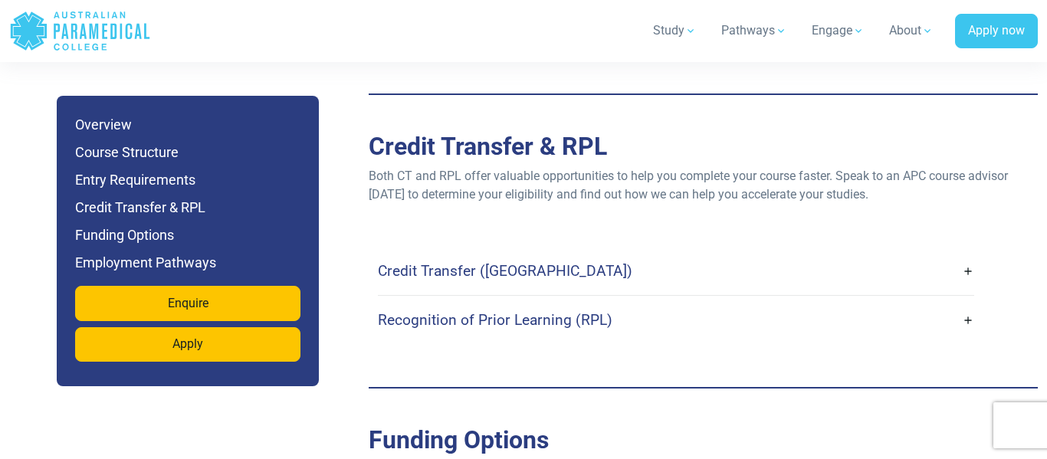 The height and width of the screenshot is (459, 1047). What do you see at coordinates (911, 31) in the screenshot?
I see `a: About` at bounding box center [911, 31].